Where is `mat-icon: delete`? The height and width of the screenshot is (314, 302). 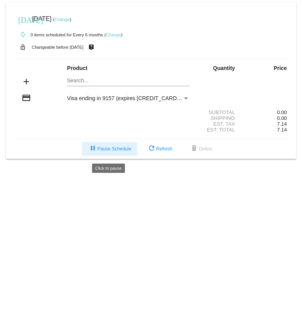 mat-icon: delete is located at coordinates (194, 149).